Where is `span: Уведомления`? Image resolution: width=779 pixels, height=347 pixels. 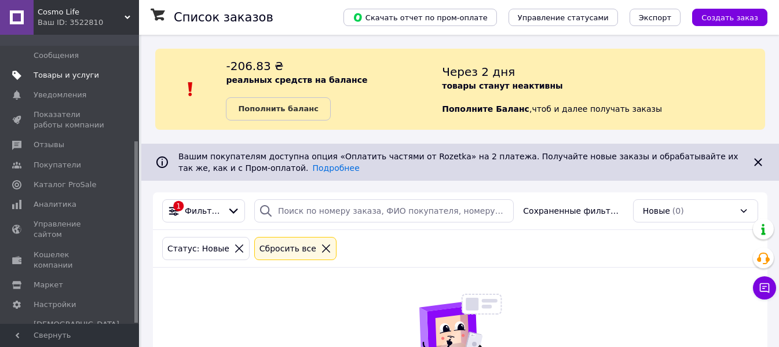
span: Уведомления is located at coordinates (60, 95).